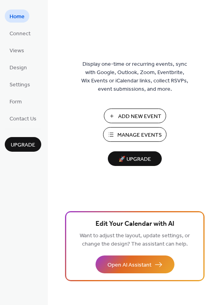  Describe the element at coordinates (135, 264) in the screenshot. I see `button: Open AI Assistant` at that location.